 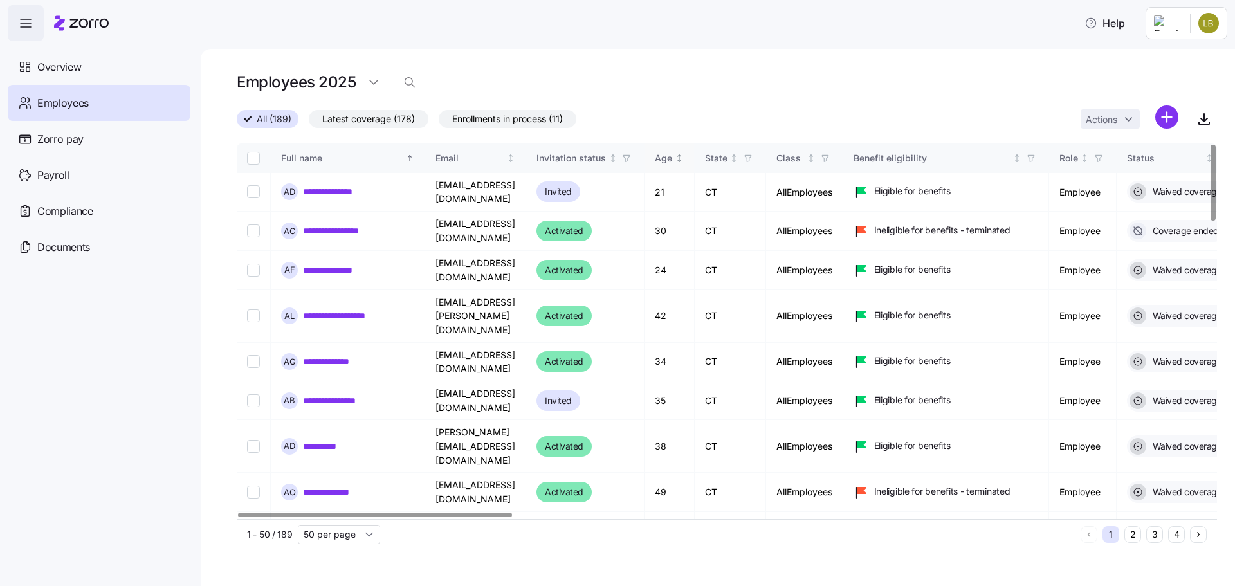 What do you see at coordinates (253, 401) in the screenshot?
I see `input: Select record 6` at bounding box center [253, 401].